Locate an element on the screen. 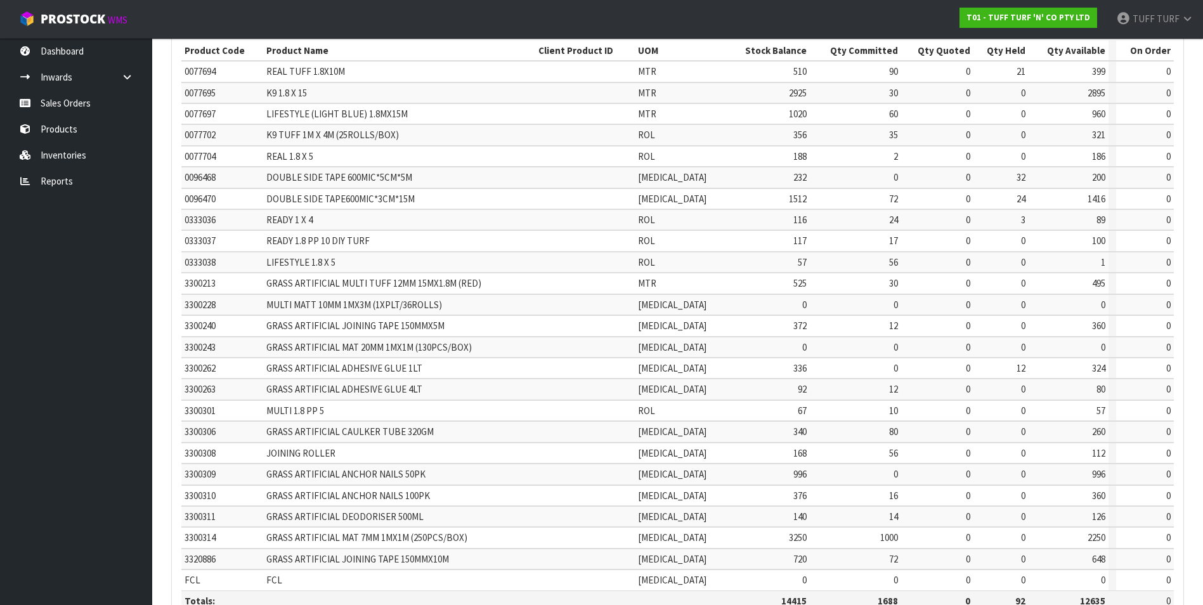 Image resolution: width=1203 pixels, height=605 pixels. span: READY 1 X 4 is located at coordinates (289, 219).